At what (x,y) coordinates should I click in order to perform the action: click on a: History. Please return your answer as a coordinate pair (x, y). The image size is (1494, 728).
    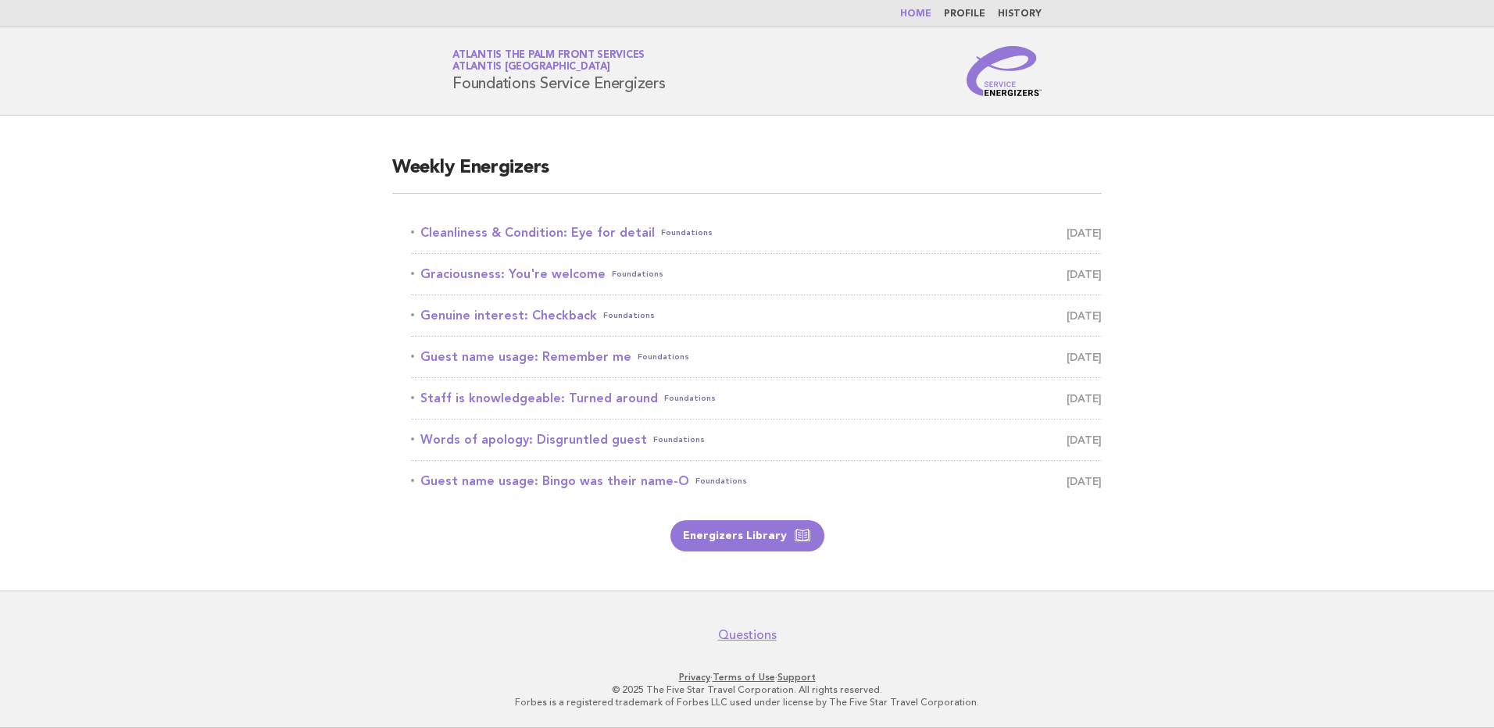
    Looking at the image, I should click on (1020, 14).